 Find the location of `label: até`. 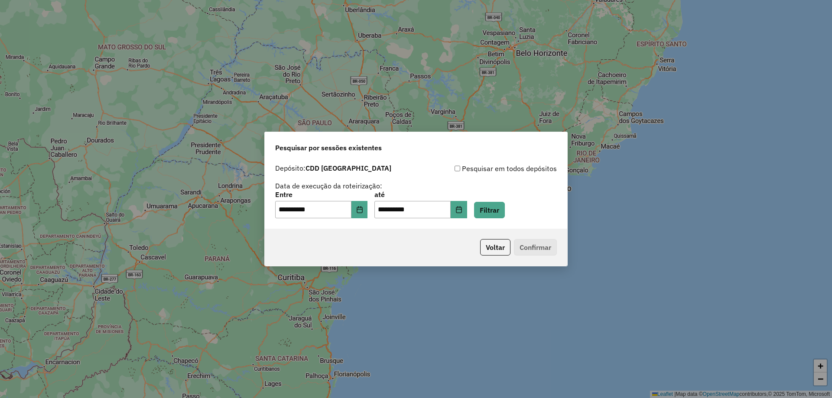

label: até is located at coordinates (420, 195).